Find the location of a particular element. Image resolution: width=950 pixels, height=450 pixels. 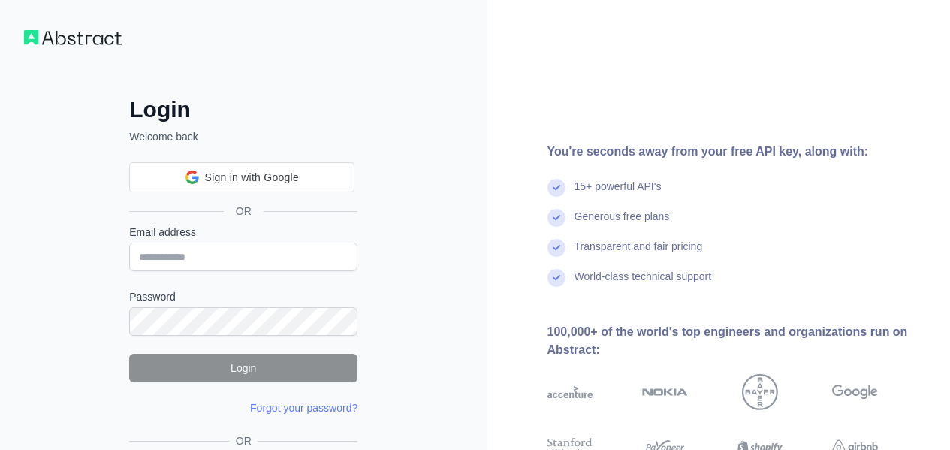

div: 15+ powerful API's is located at coordinates (618, 194).